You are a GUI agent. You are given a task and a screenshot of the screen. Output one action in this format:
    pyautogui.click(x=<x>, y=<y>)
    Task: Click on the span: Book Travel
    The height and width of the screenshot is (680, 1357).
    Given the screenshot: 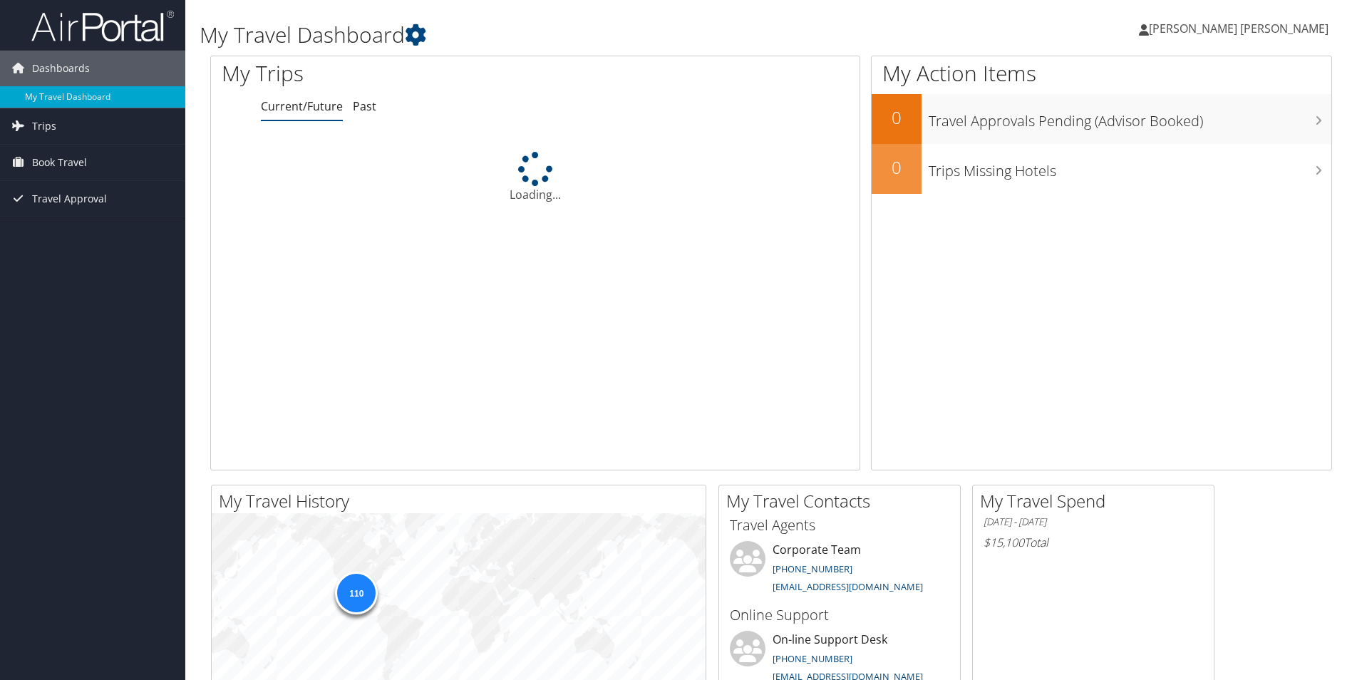 What is the action you would take?
    pyautogui.click(x=59, y=163)
    